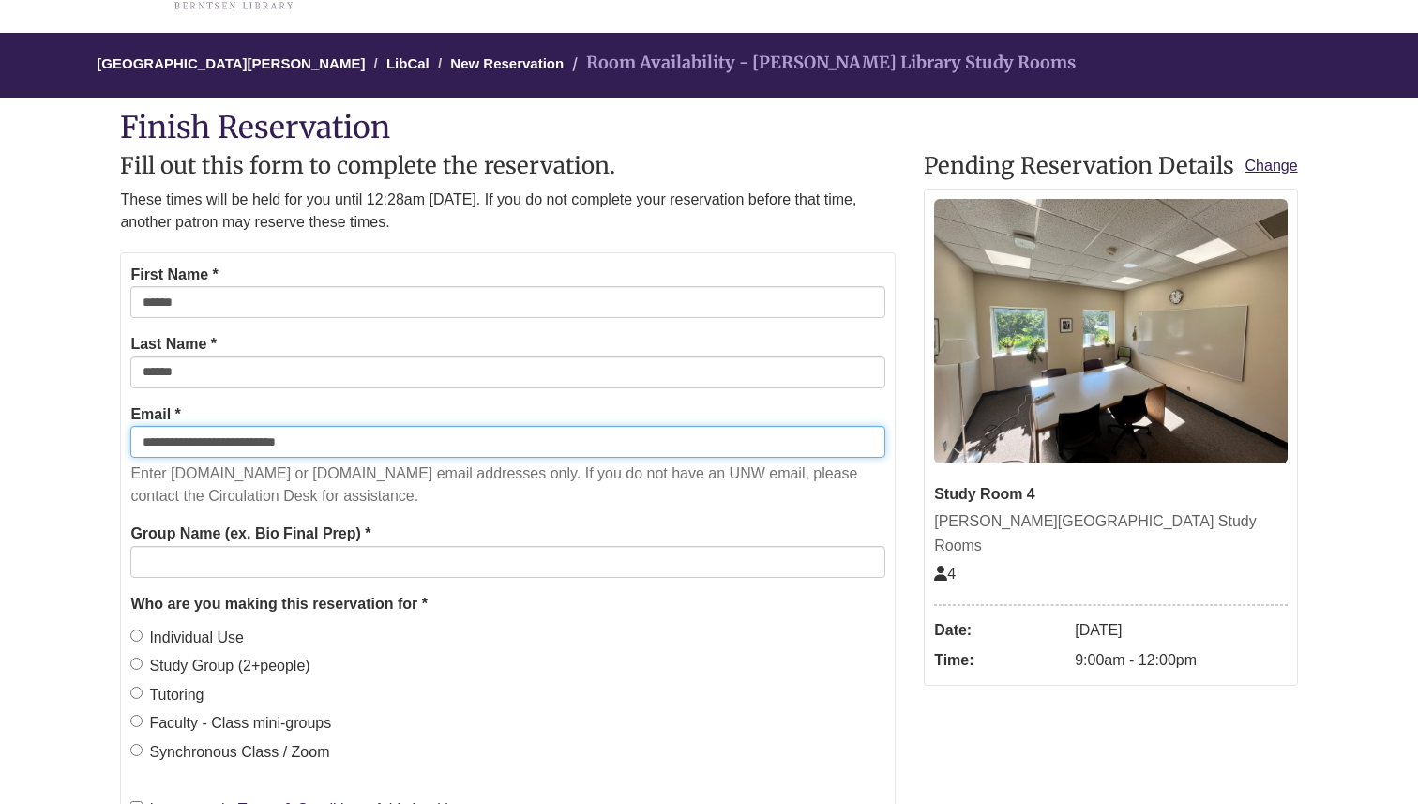 The width and height of the screenshot is (1418, 804). I want to click on a: LibCal, so click(408, 63).